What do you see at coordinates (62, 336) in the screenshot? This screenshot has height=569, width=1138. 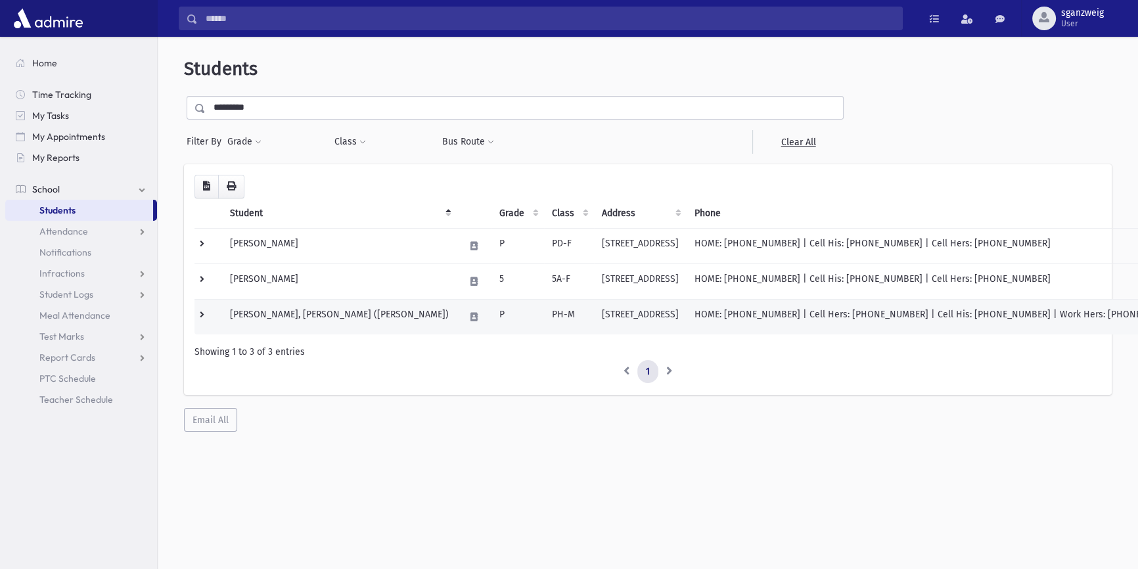 I see `span: Test Marks` at bounding box center [62, 336].